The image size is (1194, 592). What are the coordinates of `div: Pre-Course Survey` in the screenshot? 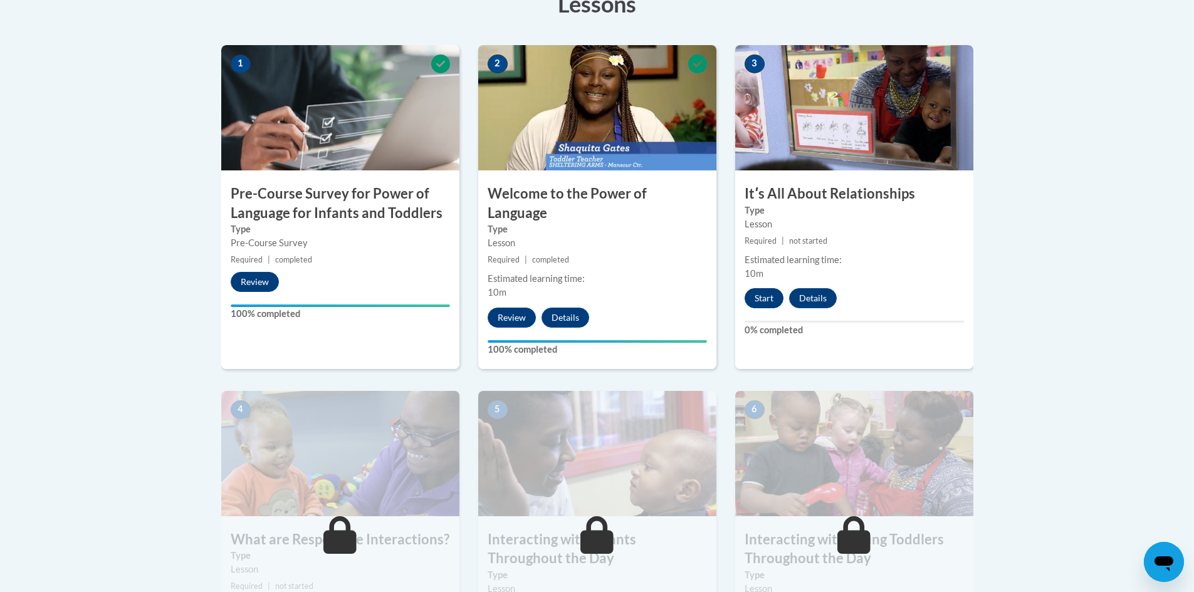 It's located at (340, 243).